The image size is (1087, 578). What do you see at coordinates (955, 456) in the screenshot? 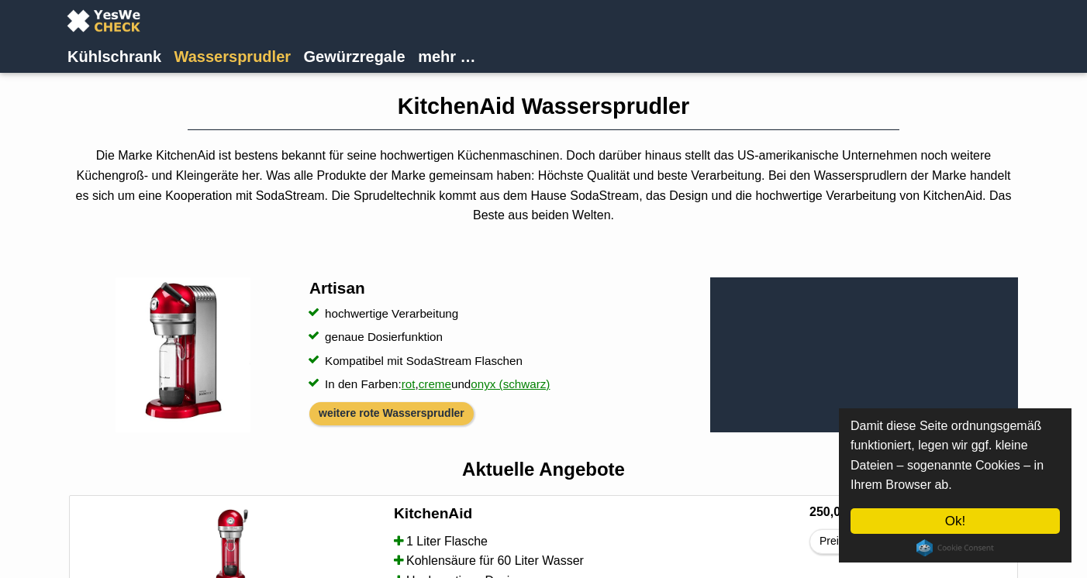
I see `p: Damit diese Seite ordnungsgemäß funktioniert, legen wir ggf. kleine Dateien – sogenannte Cookies ...` at bounding box center [955, 456].